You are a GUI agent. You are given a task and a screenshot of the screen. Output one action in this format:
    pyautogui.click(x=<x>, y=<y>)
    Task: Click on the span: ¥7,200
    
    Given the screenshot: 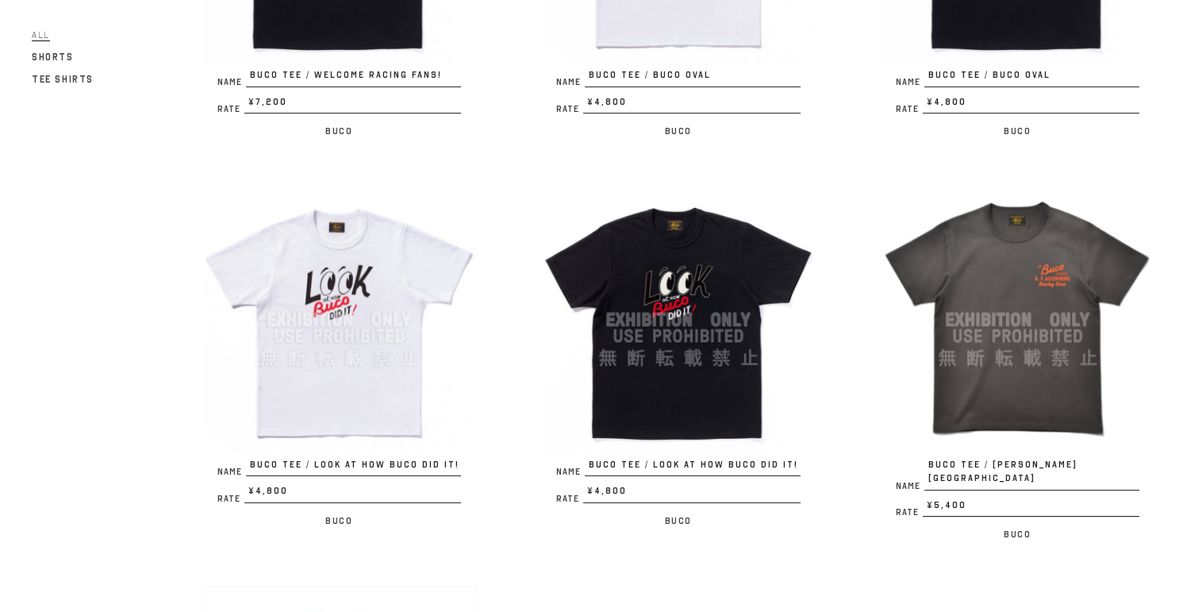 What is the action you would take?
    pyautogui.click(x=352, y=105)
    